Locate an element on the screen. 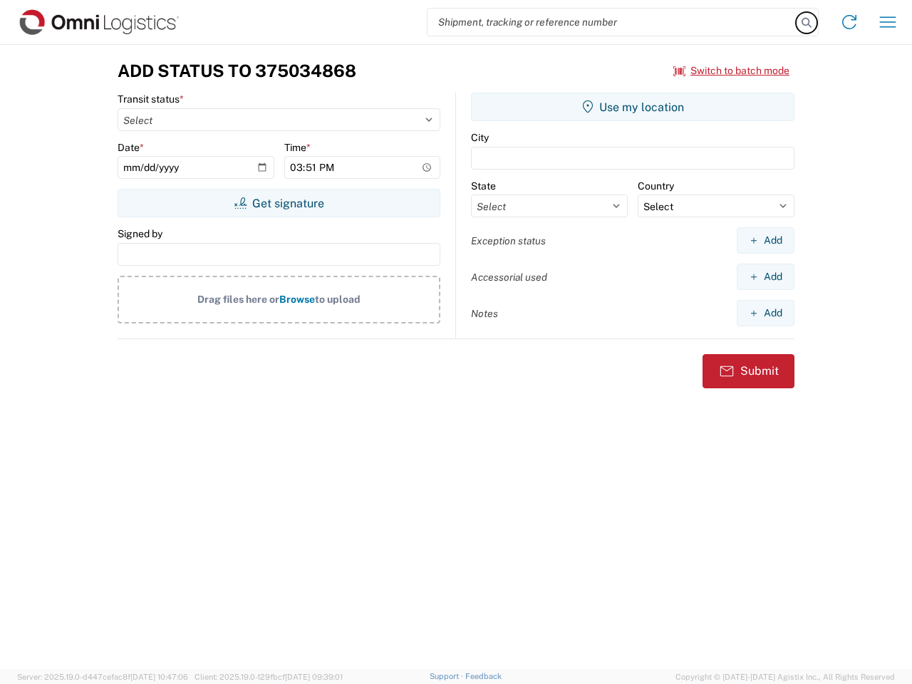 The width and height of the screenshot is (912, 684). label: City is located at coordinates (480, 138).